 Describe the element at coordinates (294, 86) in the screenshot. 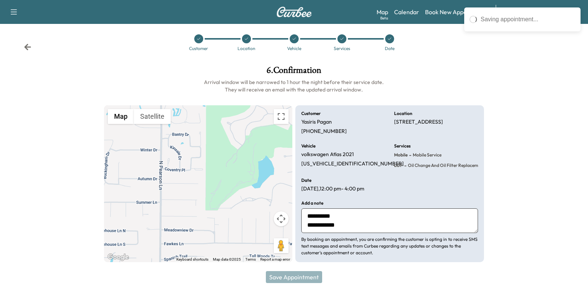

I see `h6: Arrival window will be narrowed to 1 hour the night before their service date. They will receive ...` at that location.